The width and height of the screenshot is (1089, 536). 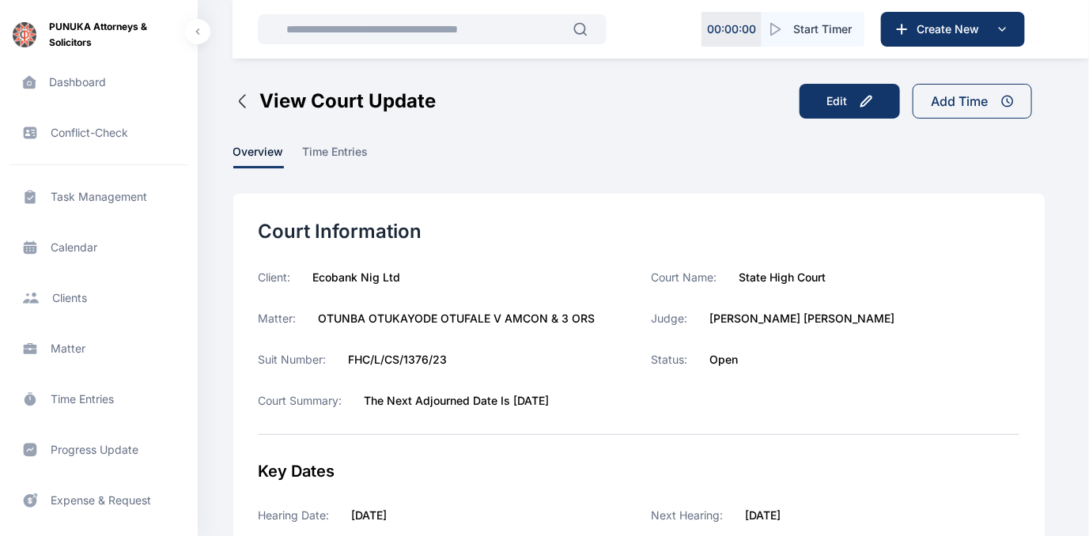 I want to click on label: State High Court, so click(x=783, y=278).